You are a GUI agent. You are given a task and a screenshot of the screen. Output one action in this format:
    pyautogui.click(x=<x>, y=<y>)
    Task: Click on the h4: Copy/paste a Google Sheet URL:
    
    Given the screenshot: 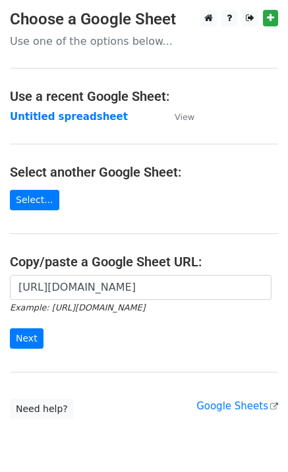 What is the action you would take?
    pyautogui.click(x=144, y=262)
    